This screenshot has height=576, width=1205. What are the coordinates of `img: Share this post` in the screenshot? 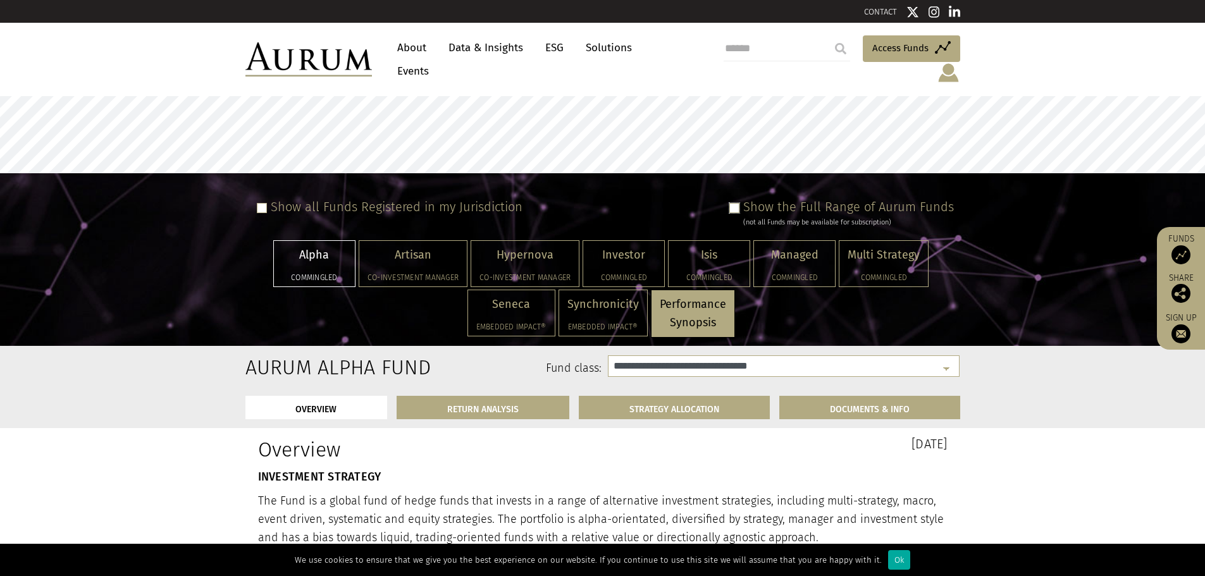 It's located at (1181, 293).